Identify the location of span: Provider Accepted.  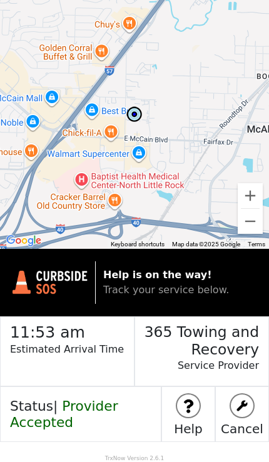
(64, 414).